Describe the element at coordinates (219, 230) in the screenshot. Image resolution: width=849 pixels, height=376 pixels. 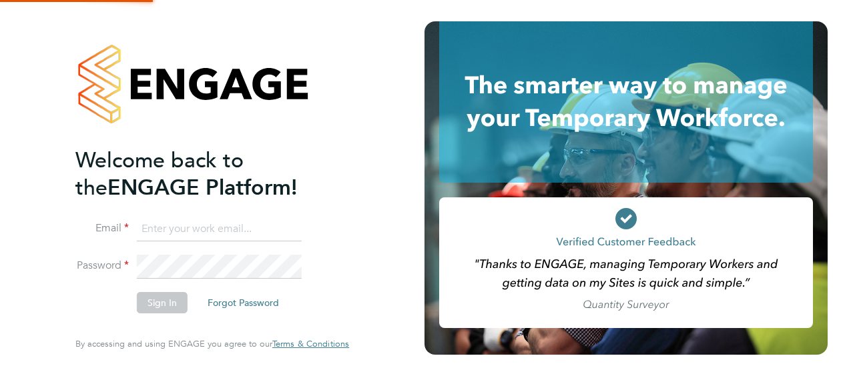
I see `input: Enter your work email...` at that location.